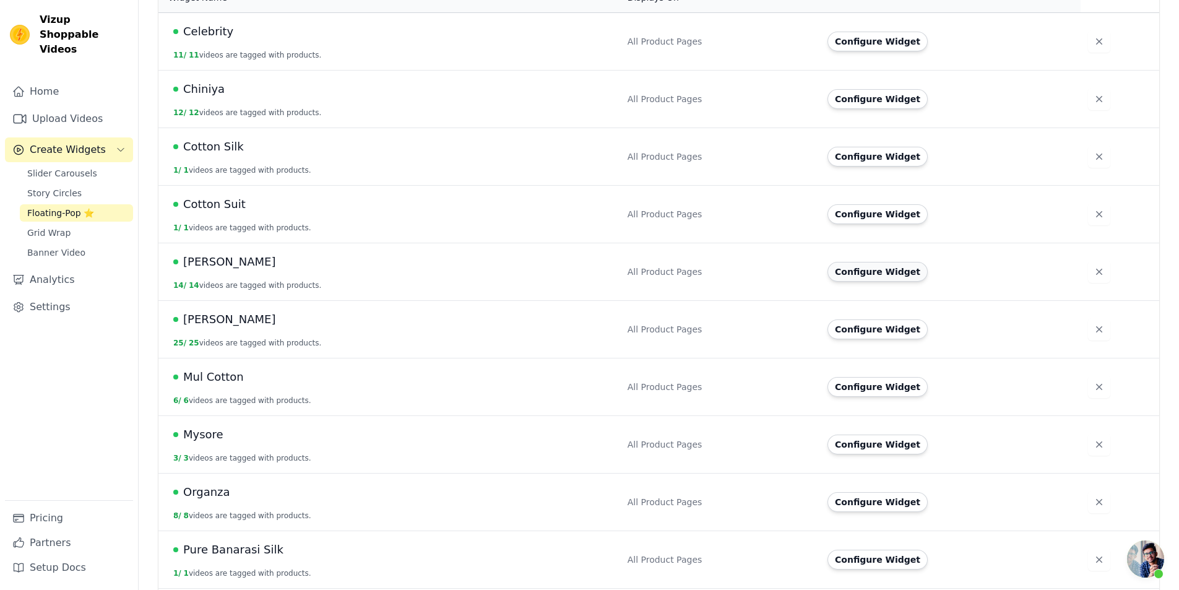  Describe the element at coordinates (69, 150) in the screenshot. I see `button: Create Widgets` at that location.